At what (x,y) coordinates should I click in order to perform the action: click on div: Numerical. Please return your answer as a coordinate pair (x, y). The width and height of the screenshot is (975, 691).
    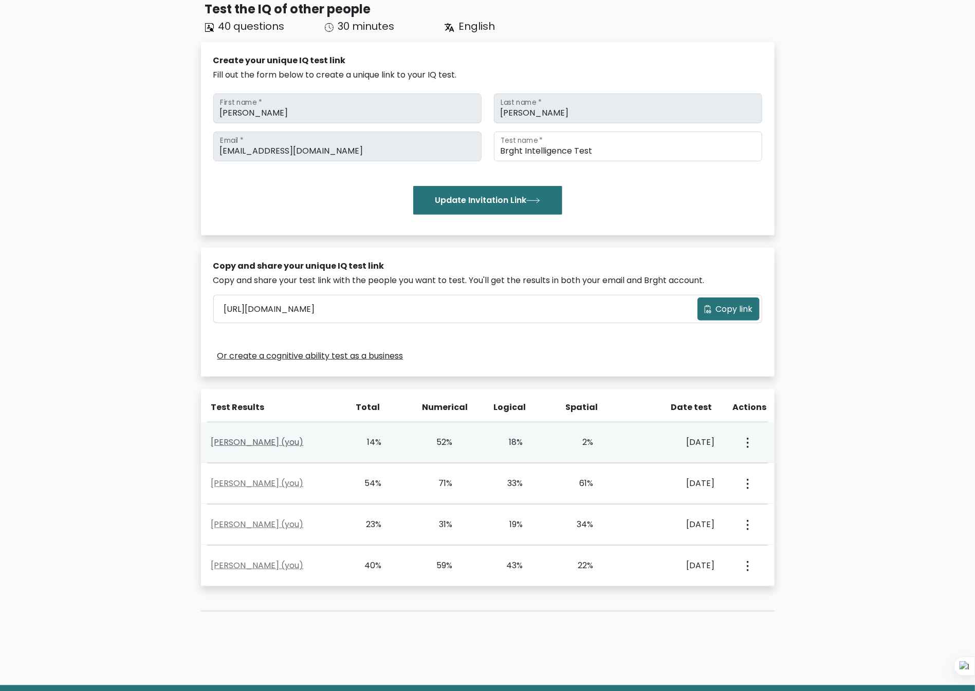
    Looking at the image, I should click on (437, 407).